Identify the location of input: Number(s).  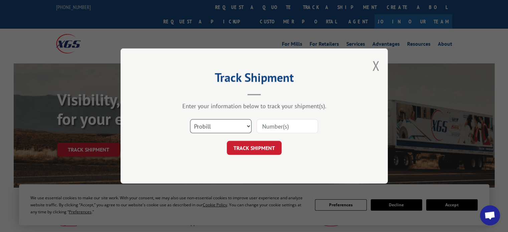
(287, 126).